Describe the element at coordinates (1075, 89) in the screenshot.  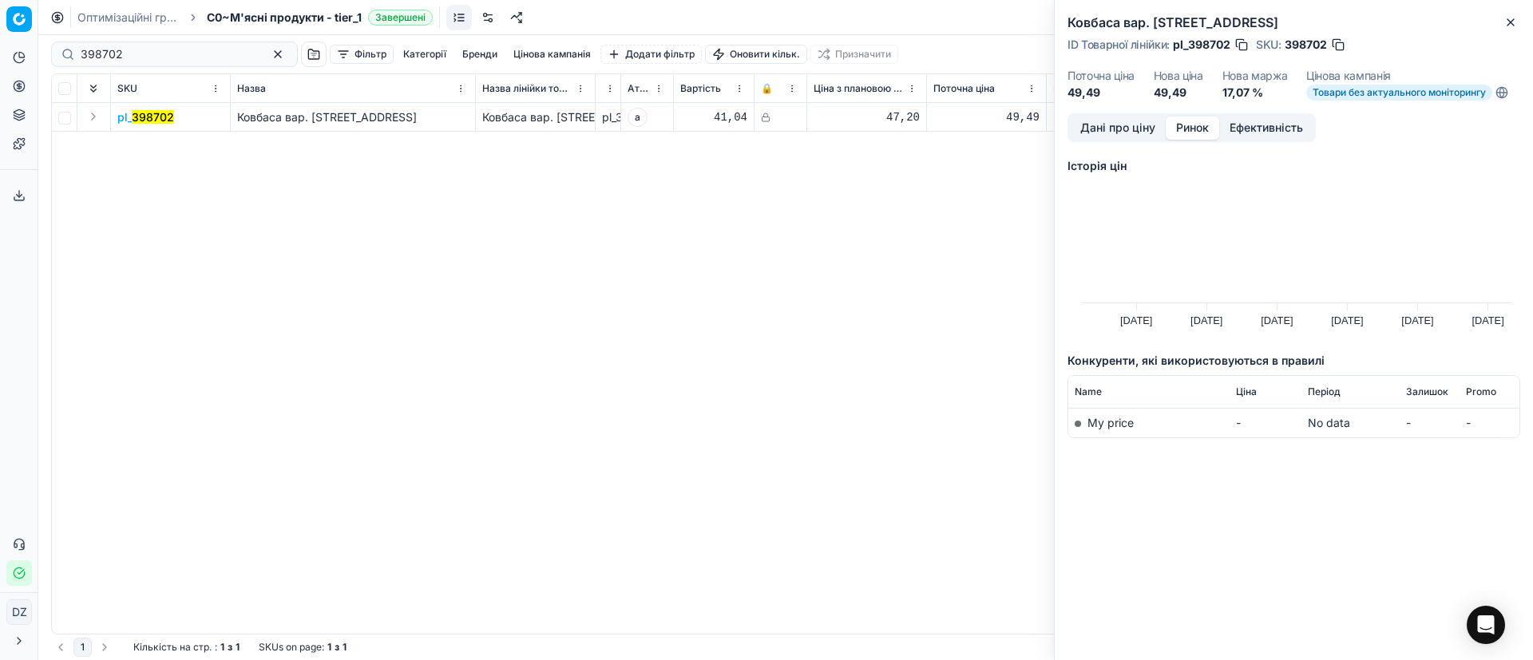
I see `span: Нова ціна` at that location.